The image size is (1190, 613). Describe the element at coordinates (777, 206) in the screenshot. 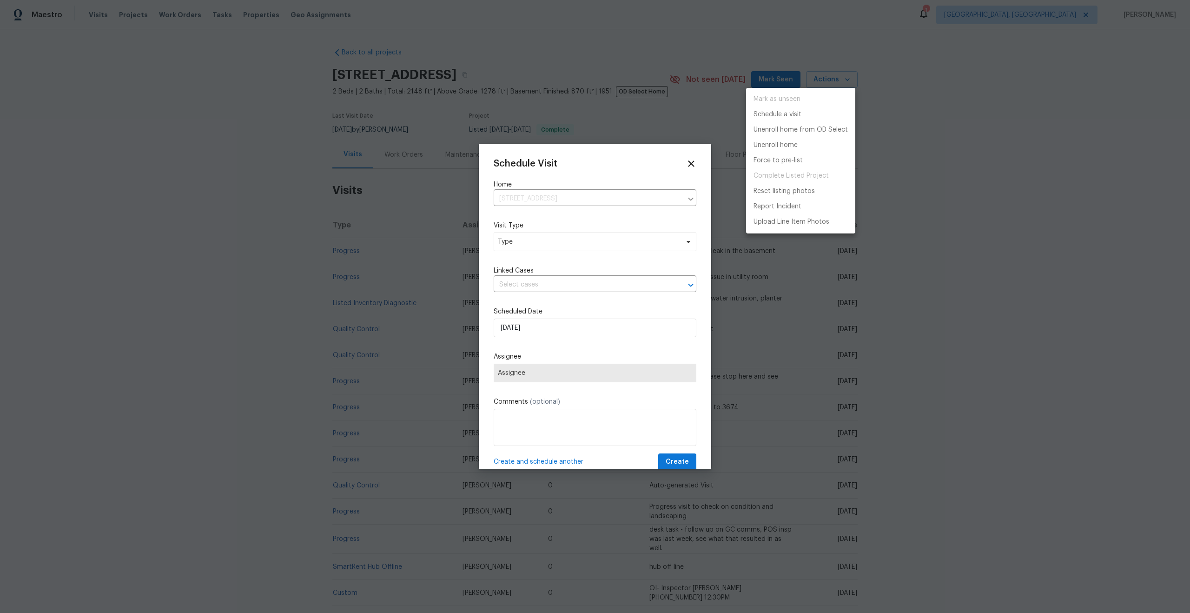

I see `p: Report Incident` at that location.